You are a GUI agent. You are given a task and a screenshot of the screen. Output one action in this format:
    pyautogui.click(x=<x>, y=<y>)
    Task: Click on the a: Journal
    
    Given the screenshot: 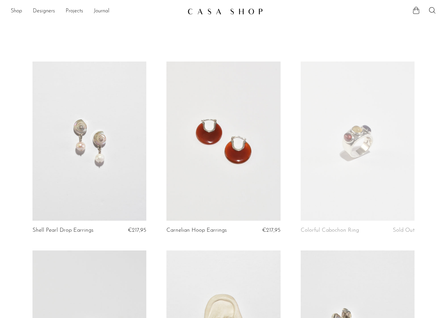 What is the action you would take?
    pyautogui.click(x=101, y=11)
    